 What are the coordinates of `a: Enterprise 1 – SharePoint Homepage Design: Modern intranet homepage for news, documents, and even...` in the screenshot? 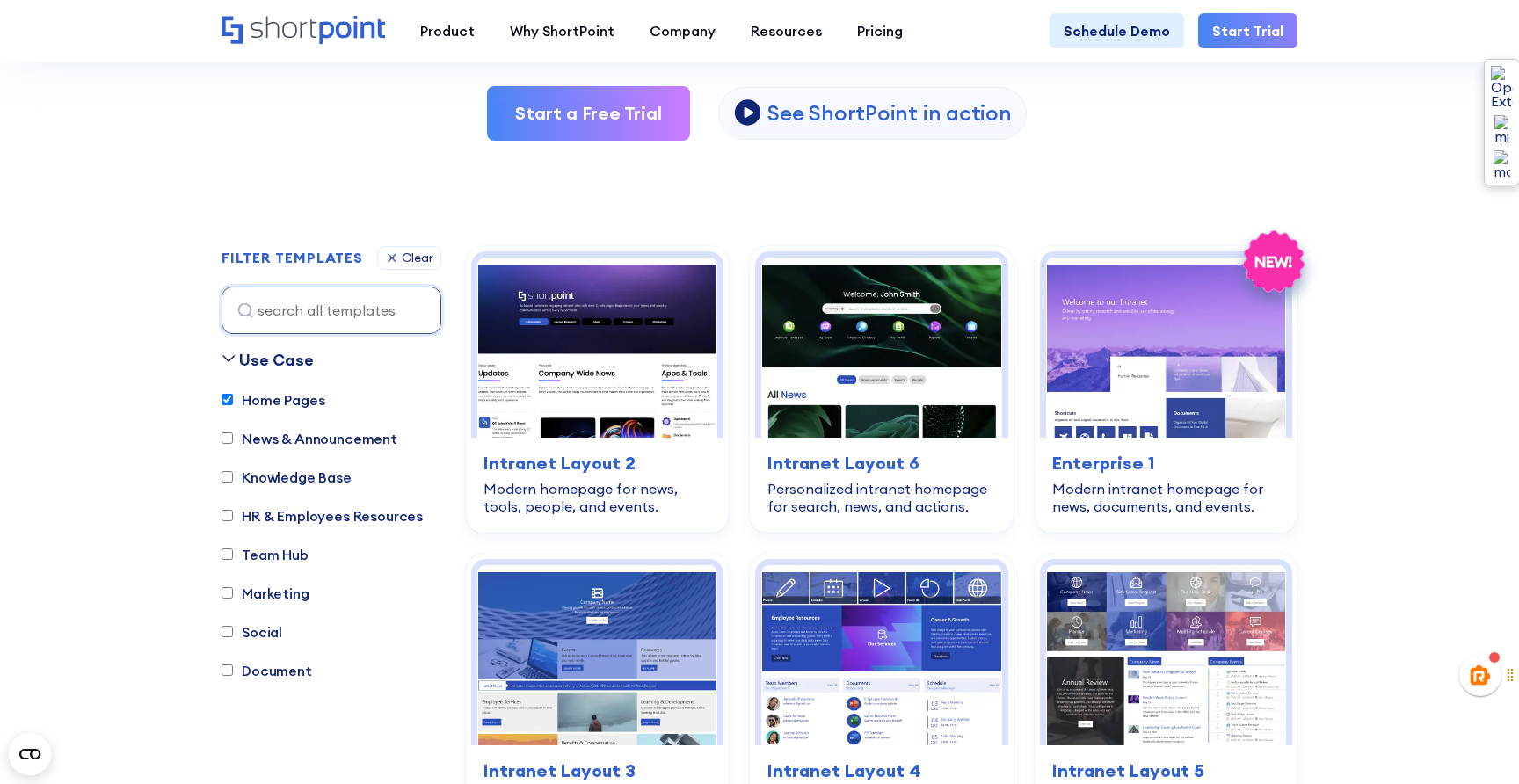 It's located at (1165, 389).